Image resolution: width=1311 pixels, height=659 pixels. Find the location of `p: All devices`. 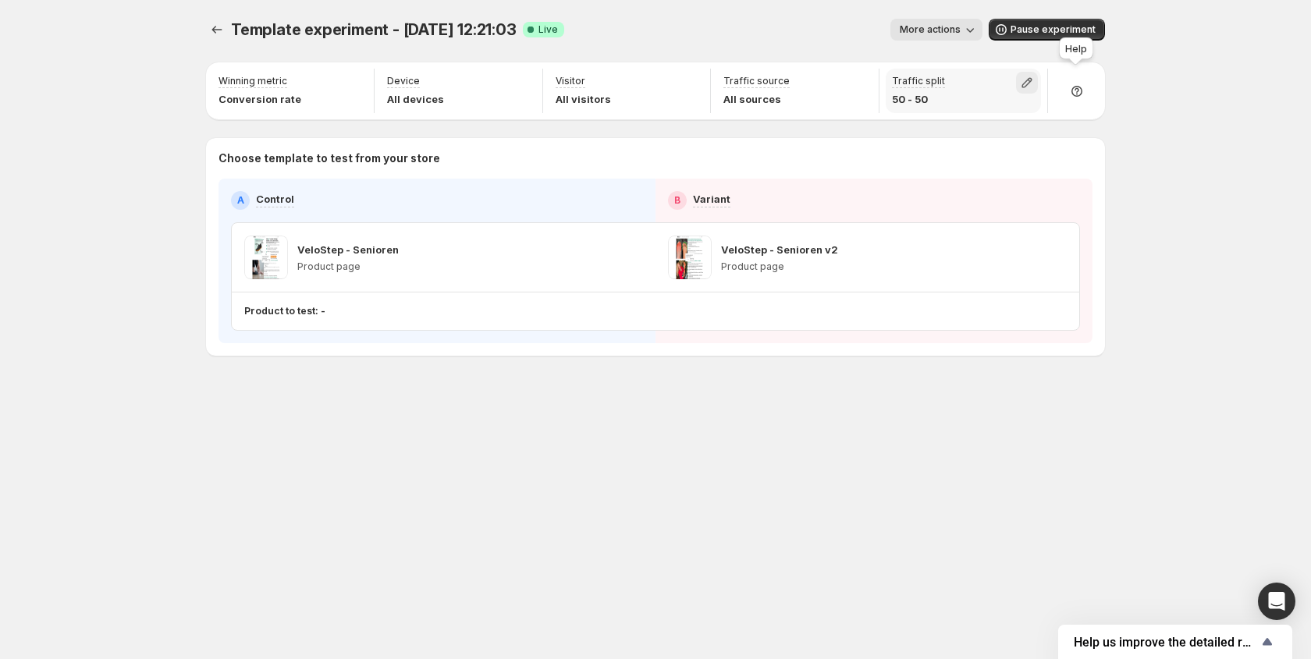

p: All devices is located at coordinates (415, 99).